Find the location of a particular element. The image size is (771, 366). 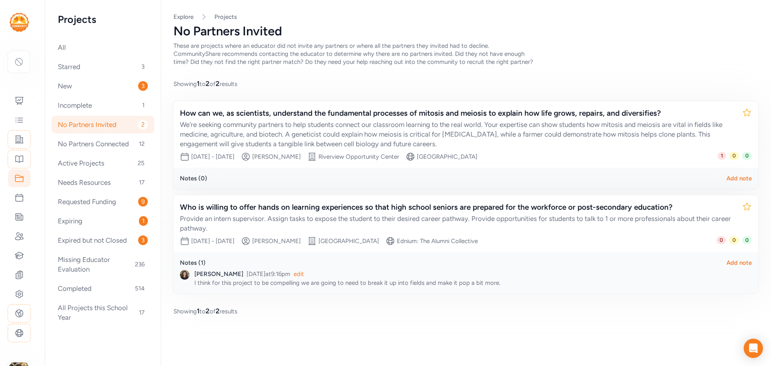

div: Who is willing to offer hands on learning experiences so that high school seniors are prepared fo... is located at coordinates (458, 207).